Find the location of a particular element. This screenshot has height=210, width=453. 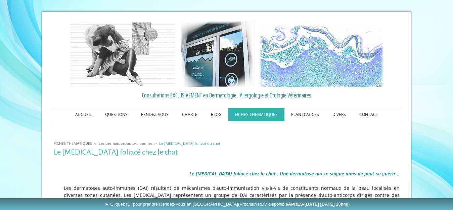

a: Les dermatoses auto-immunes is located at coordinates (125, 143).